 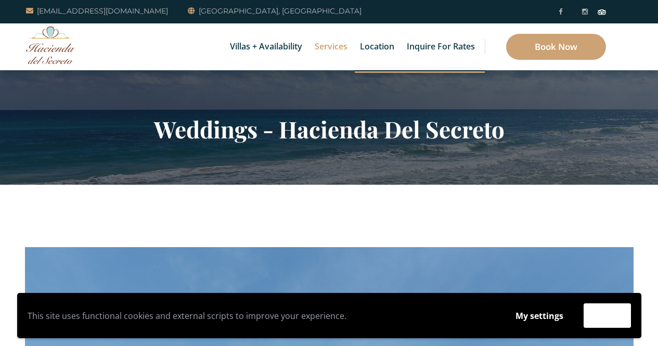 What do you see at coordinates (377, 47) in the screenshot?
I see `a: Location` at bounding box center [377, 47].